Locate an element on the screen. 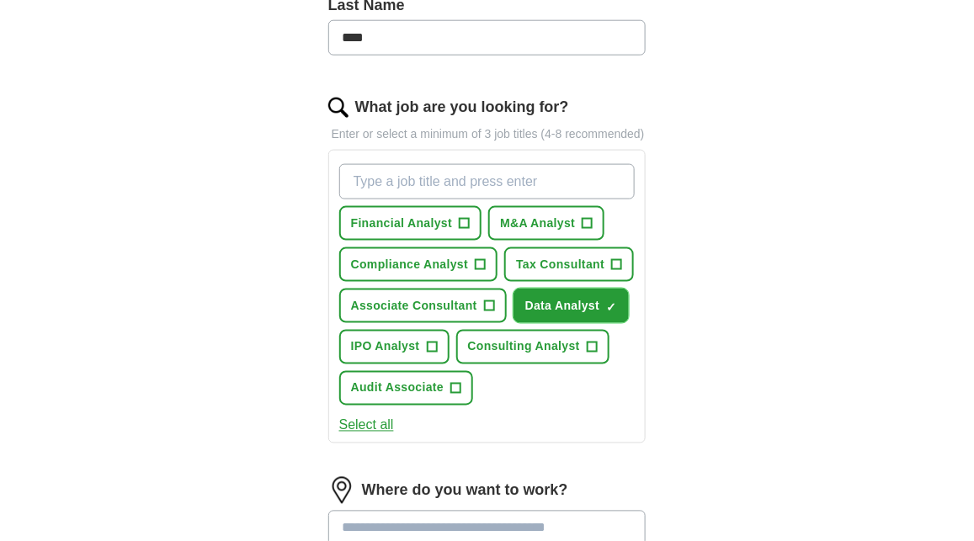  button: Select all is located at coordinates (366, 426).